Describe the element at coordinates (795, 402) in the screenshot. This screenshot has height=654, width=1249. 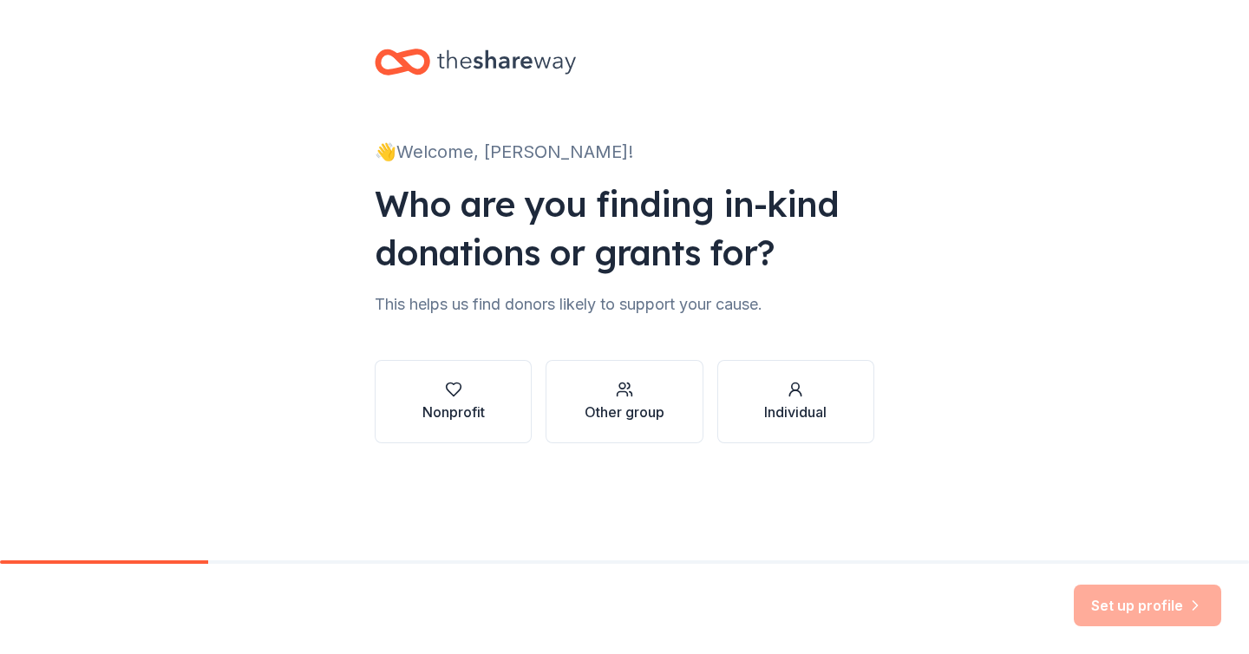
I see `button: Individual` at that location.